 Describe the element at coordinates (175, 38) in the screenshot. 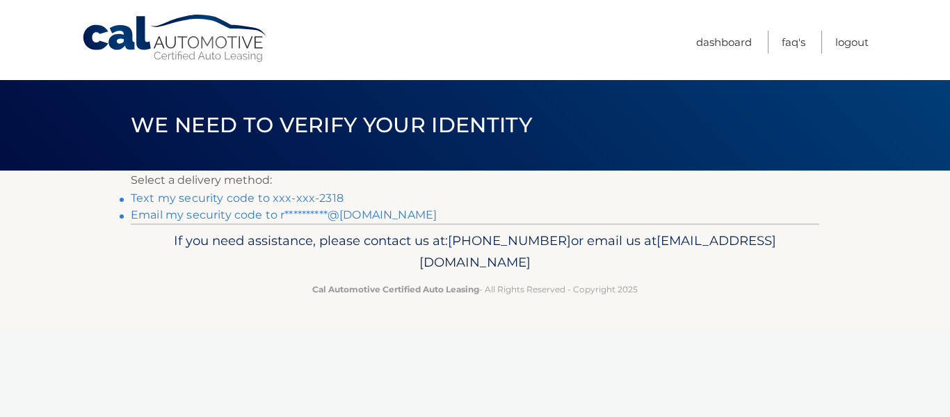

I see `a: Cal Automotive` at that location.